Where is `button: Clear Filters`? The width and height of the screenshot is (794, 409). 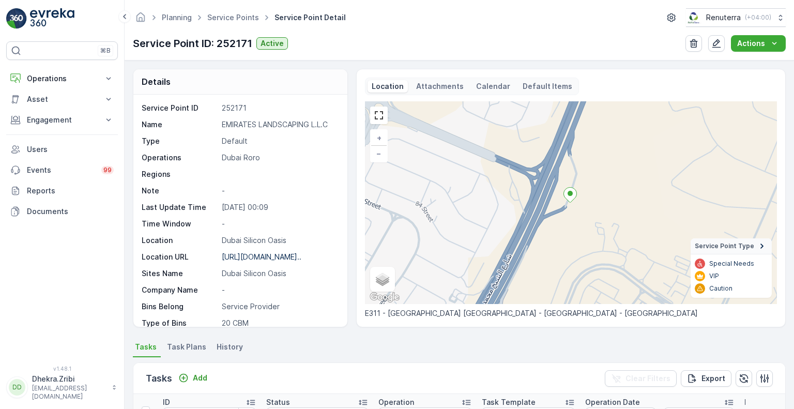 button: Clear Filters is located at coordinates (641, 378).